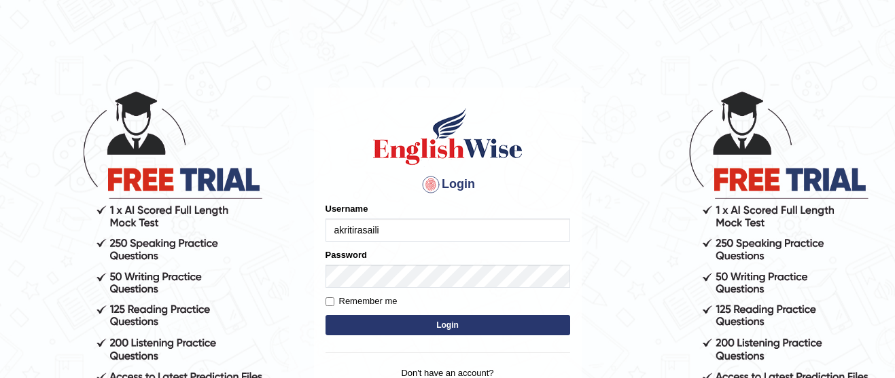 The height and width of the screenshot is (378, 895). What do you see at coordinates (361, 302) in the screenshot?
I see `label: Remember me` at bounding box center [361, 302].